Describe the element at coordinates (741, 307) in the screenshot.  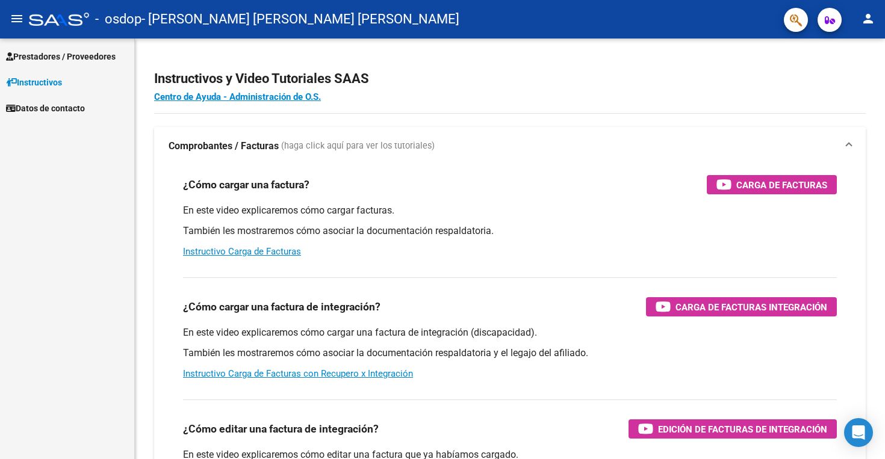
I see `button: Carga de Facturas Integración` at that location.